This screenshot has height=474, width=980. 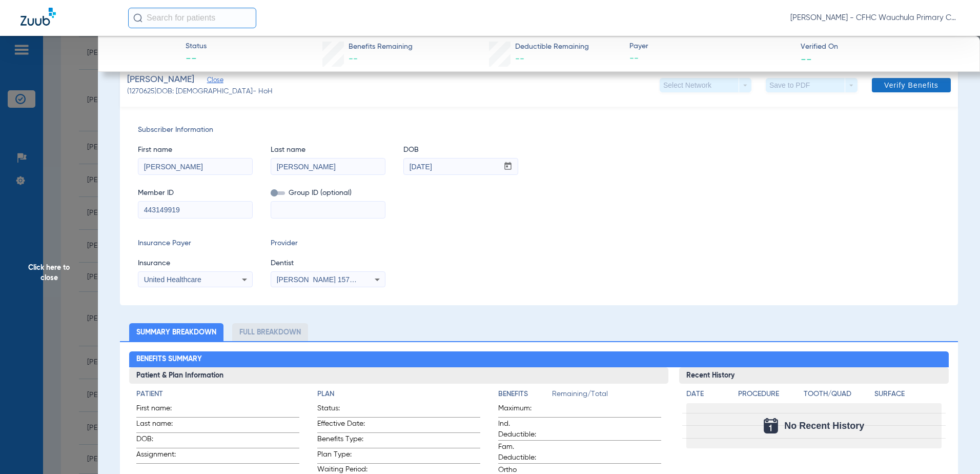 What do you see at coordinates (218, 394) in the screenshot?
I see `app-breakdown-title: Patient` at bounding box center [218, 394].